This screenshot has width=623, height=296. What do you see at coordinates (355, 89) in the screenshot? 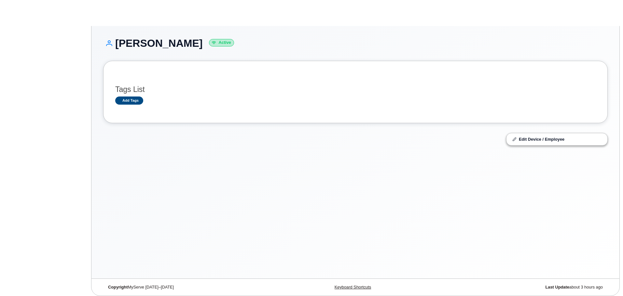
I see `h3: Tags List` at bounding box center [355, 89].